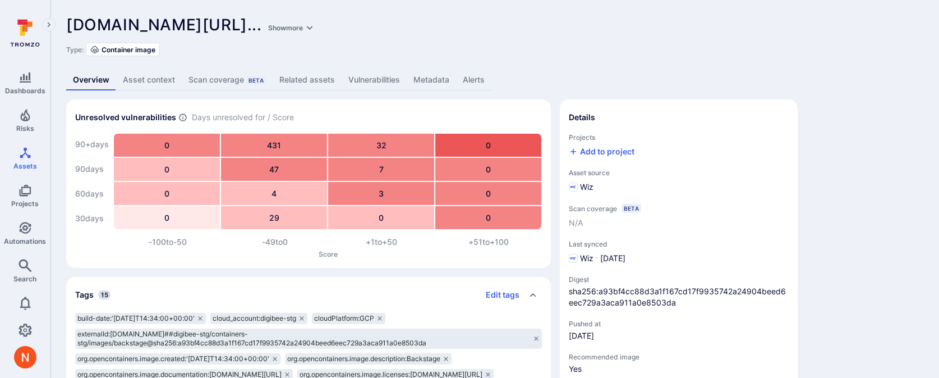 This screenshot has width=939, height=378. Describe the element at coordinates (344, 318) in the screenshot. I see `span: cloudPlatform:GCP` at that location.